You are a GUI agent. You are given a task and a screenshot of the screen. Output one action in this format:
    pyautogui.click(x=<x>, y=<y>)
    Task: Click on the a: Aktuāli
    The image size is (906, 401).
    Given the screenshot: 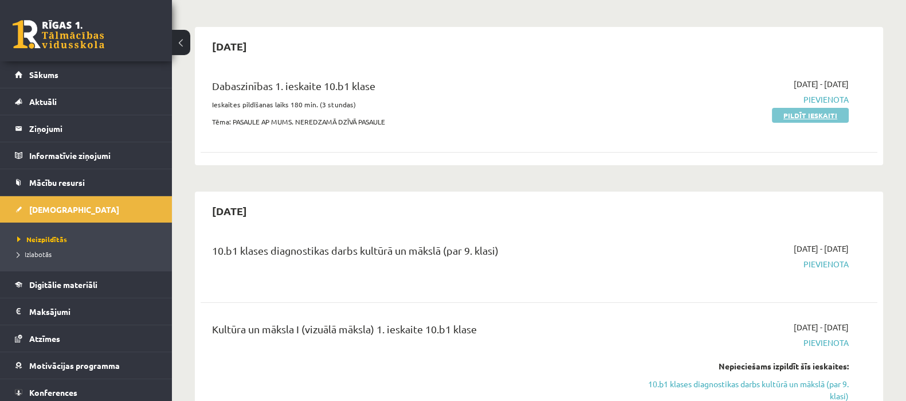 What is the action you would take?
    pyautogui.click(x=86, y=101)
    